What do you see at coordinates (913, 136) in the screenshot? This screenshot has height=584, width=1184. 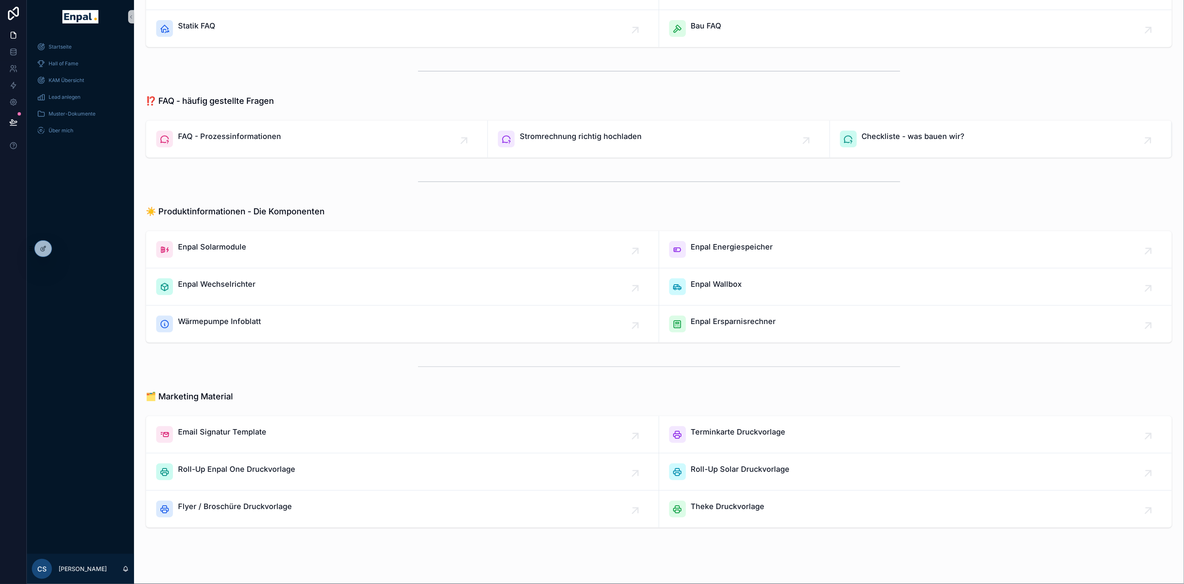 I see `span: Checkliste - was bauen wir?` at bounding box center [913, 136].